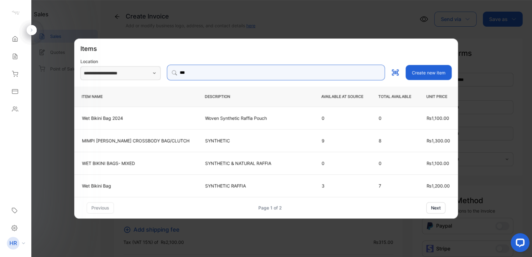 The height and width of the screenshot is (257, 532). What do you see at coordinates (395, 185) in the screenshot?
I see `p: 7` at bounding box center [395, 185].